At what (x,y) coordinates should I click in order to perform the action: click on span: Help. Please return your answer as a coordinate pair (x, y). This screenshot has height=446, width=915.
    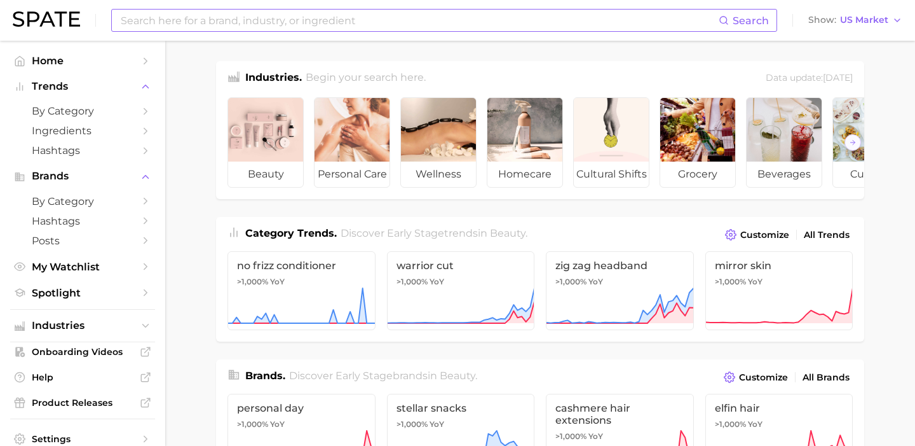
    Looking at the image, I should click on (83, 377).